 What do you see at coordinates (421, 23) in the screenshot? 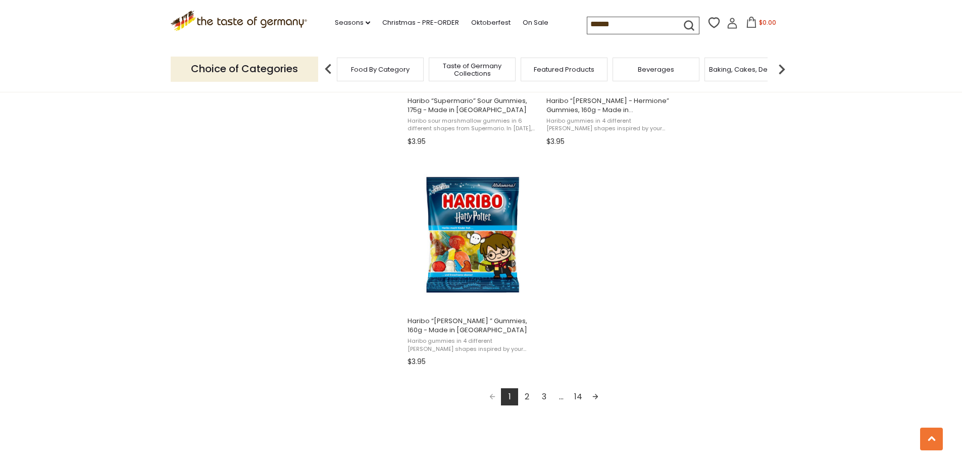
I see `a: Christmas - PRE-ORDER` at bounding box center [421, 23].